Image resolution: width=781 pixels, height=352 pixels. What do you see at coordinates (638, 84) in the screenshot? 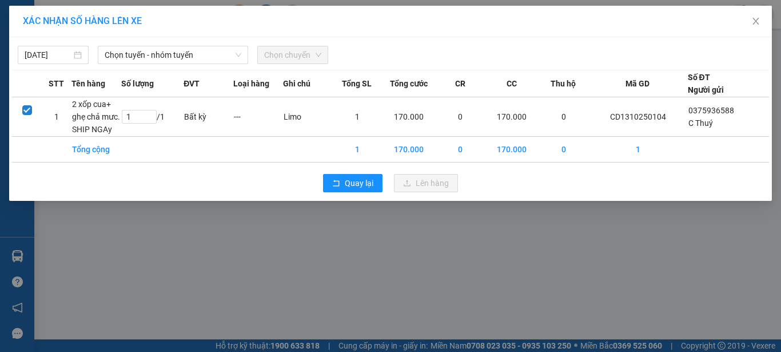
I see `span: Mã GD` at bounding box center [638, 84].